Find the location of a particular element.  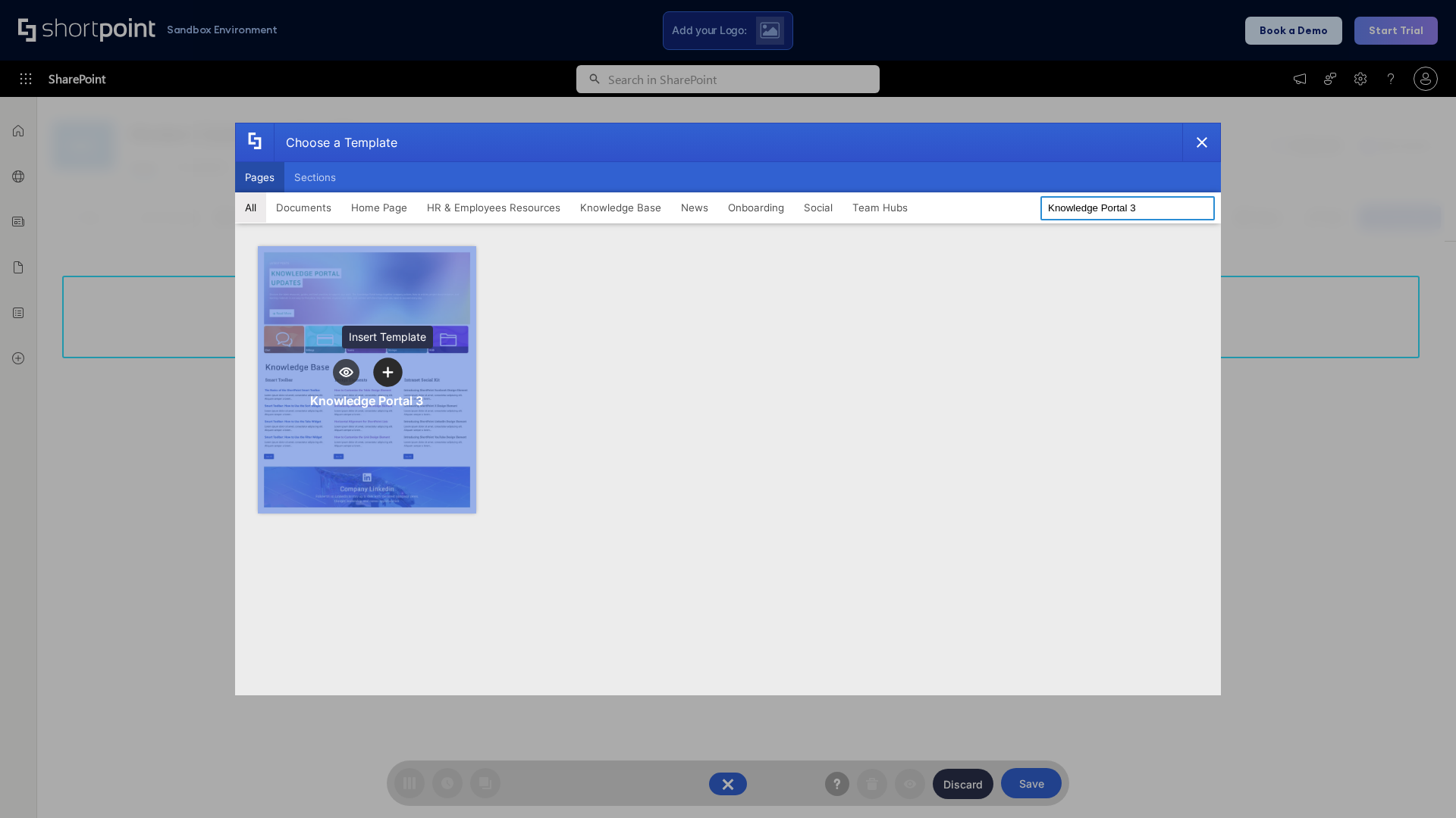

button: HR & Employees Resources is located at coordinates (494, 208).